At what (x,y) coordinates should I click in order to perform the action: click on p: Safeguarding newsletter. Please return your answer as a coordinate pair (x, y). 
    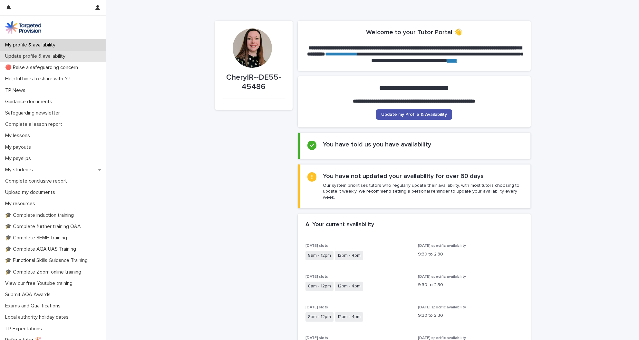
    Looking at the image, I should click on (34, 113).